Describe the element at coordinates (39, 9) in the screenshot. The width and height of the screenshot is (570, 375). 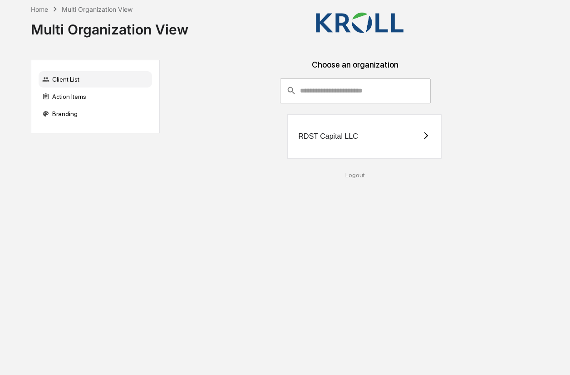
I see `div: Home` at that location.